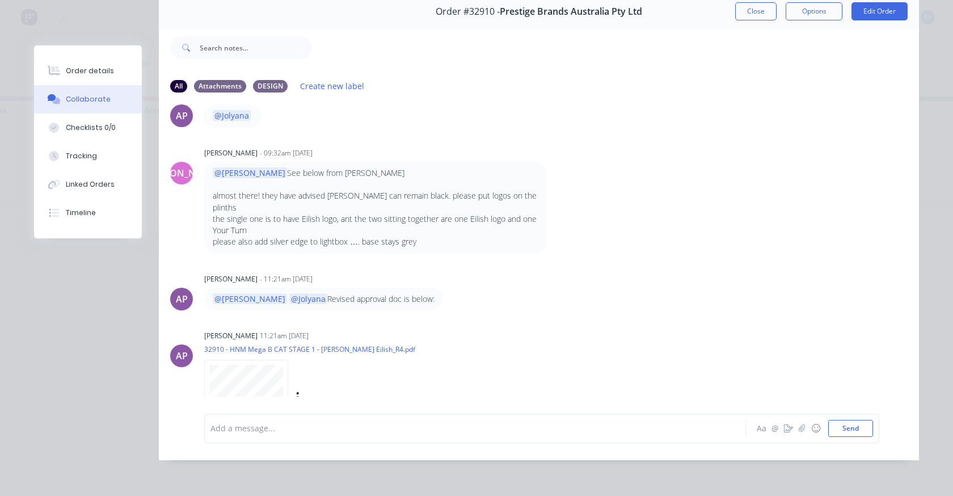  What do you see at coordinates (88, 128) in the screenshot?
I see `button: Checklists 0/0` at bounding box center [88, 128].